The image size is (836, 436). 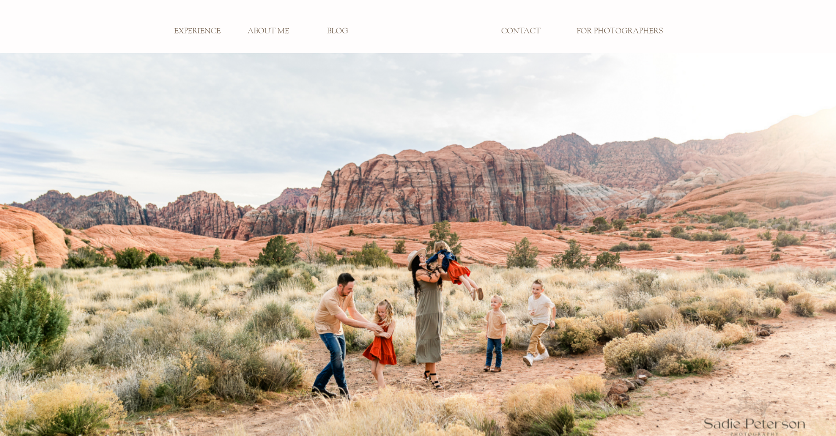 What do you see at coordinates (197, 32) in the screenshot?
I see `a: EXPERIENCE` at bounding box center [197, 32].